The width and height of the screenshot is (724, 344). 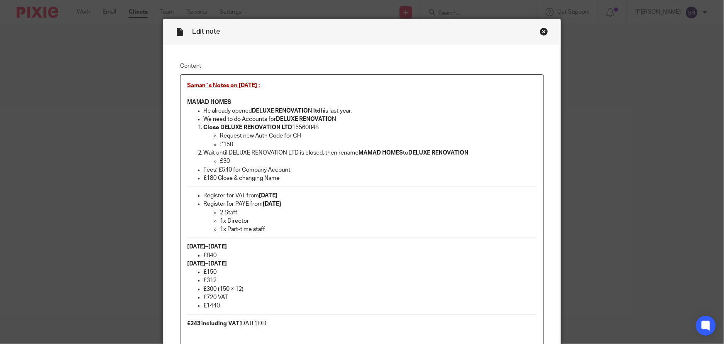 What do you see at coordinates (379, 213) in the screenshot?
I see `p: 2 Staff` at bounding box center [379, 213].